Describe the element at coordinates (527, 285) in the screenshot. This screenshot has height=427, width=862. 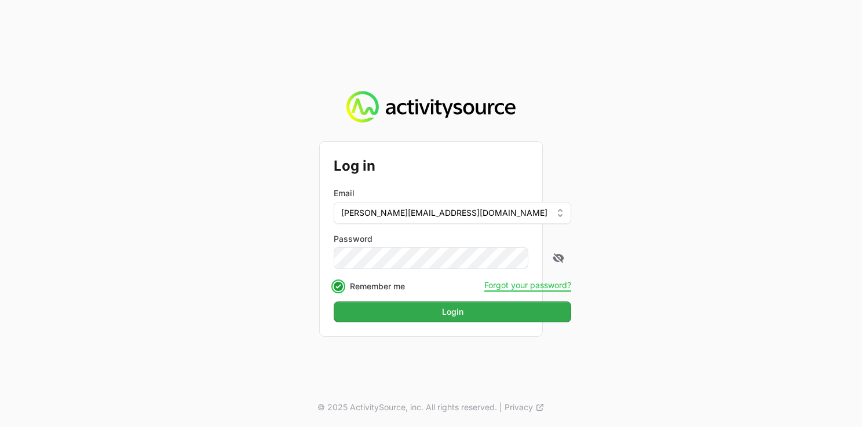
I see `button: Forgot your password?` at that location.